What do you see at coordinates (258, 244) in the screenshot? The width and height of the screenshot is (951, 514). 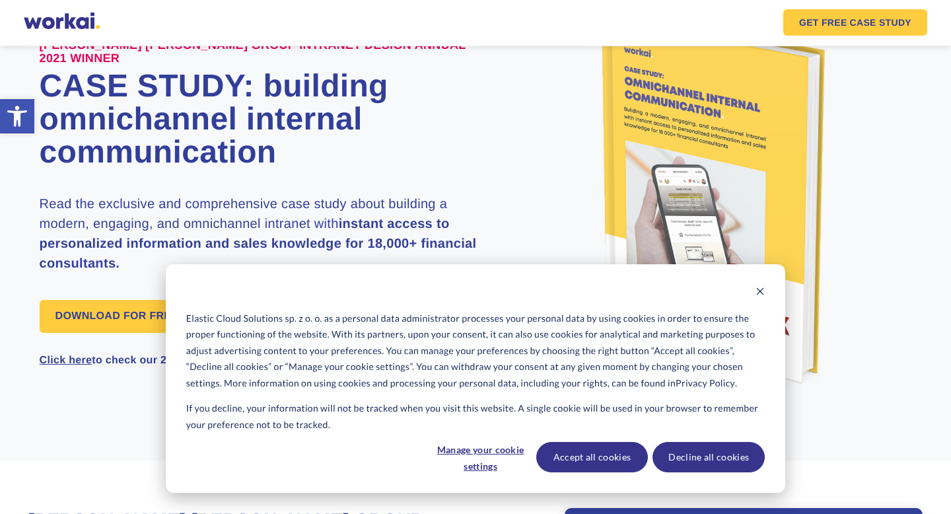 I see `strong: instant access to personalized information and sales knowledge for 18,000+ financial consultants.` at bounding box center [258, 244].